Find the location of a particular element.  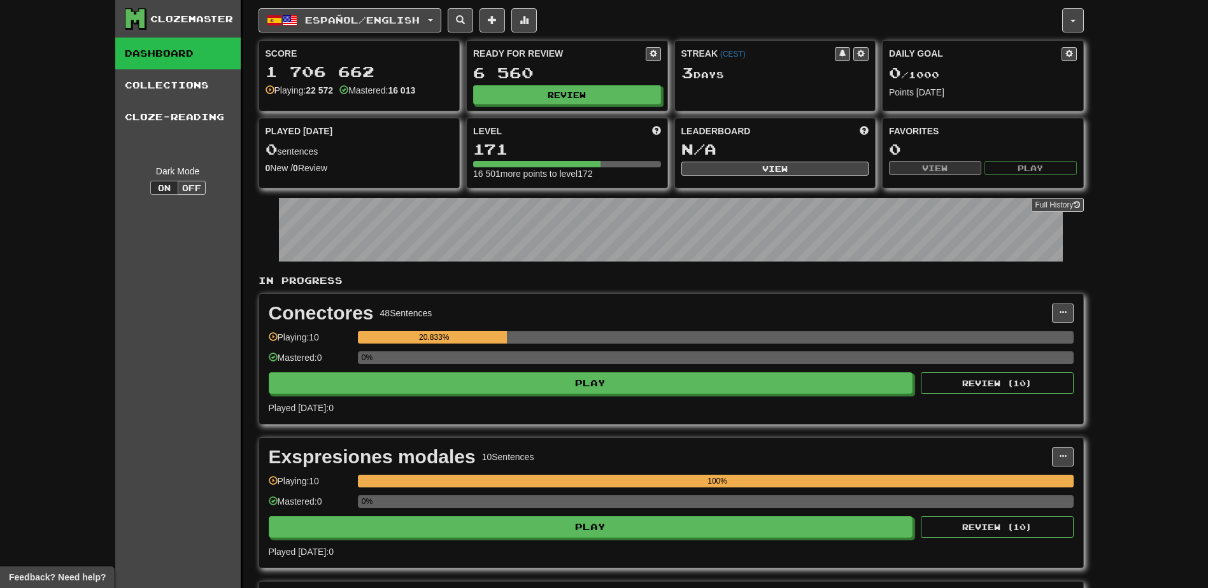

button: Español/English is located at coordinates (350, 20).